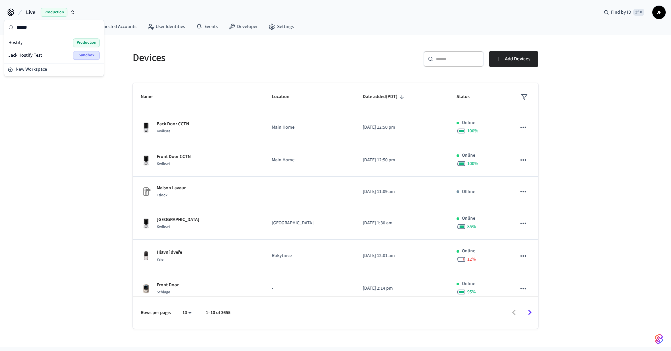  Describe the element at coordinates (54, 69) in the screenshot. I see `button: New Workspace` at that location.